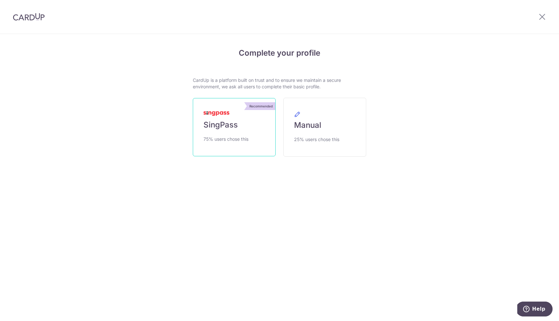  What do you see at coordinates (21, 7) in the screenshot?
I see `span: Help` at bounding box center [21, 7].